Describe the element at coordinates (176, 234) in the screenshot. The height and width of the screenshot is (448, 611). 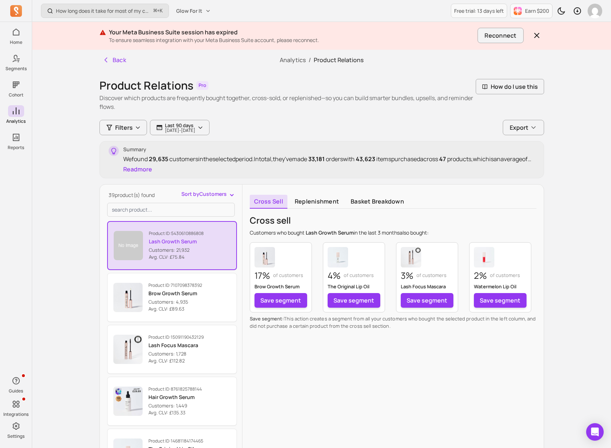
I see `p: Product ID: 5430610886808` at that location.